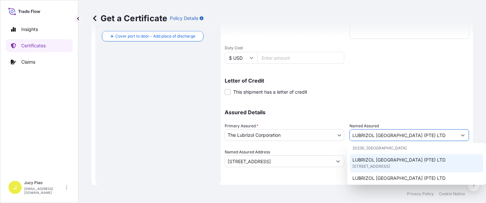 The image size is (486, 203). What do you see at coordinates (347, 81) in the screenshot?
I see `p: Letter of Credit` at bounding box center [347, 81].